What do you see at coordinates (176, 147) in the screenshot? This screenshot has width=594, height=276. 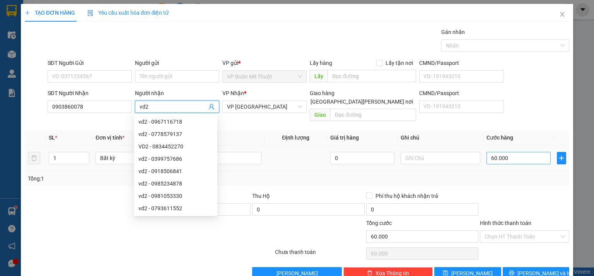 I see `div: VD2 - 0834452270` at bounding box center [176, 147].